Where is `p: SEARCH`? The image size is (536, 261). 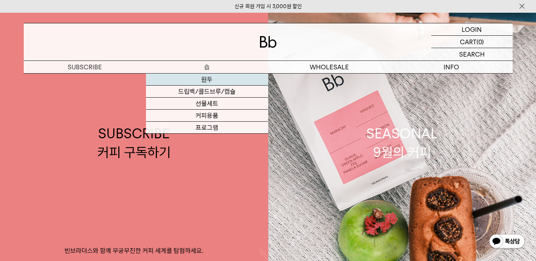 p: SEARCH is located at coordinates (471, 54).